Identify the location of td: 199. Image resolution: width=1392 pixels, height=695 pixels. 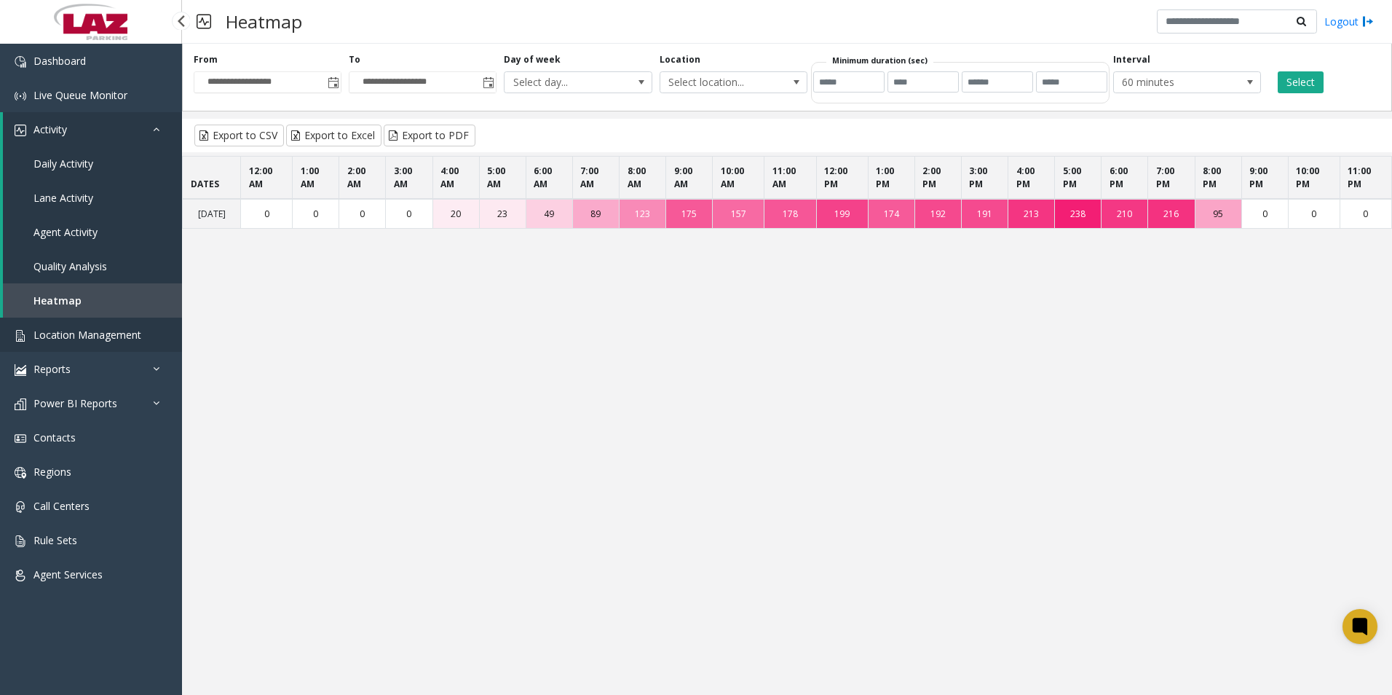
(842, 213).